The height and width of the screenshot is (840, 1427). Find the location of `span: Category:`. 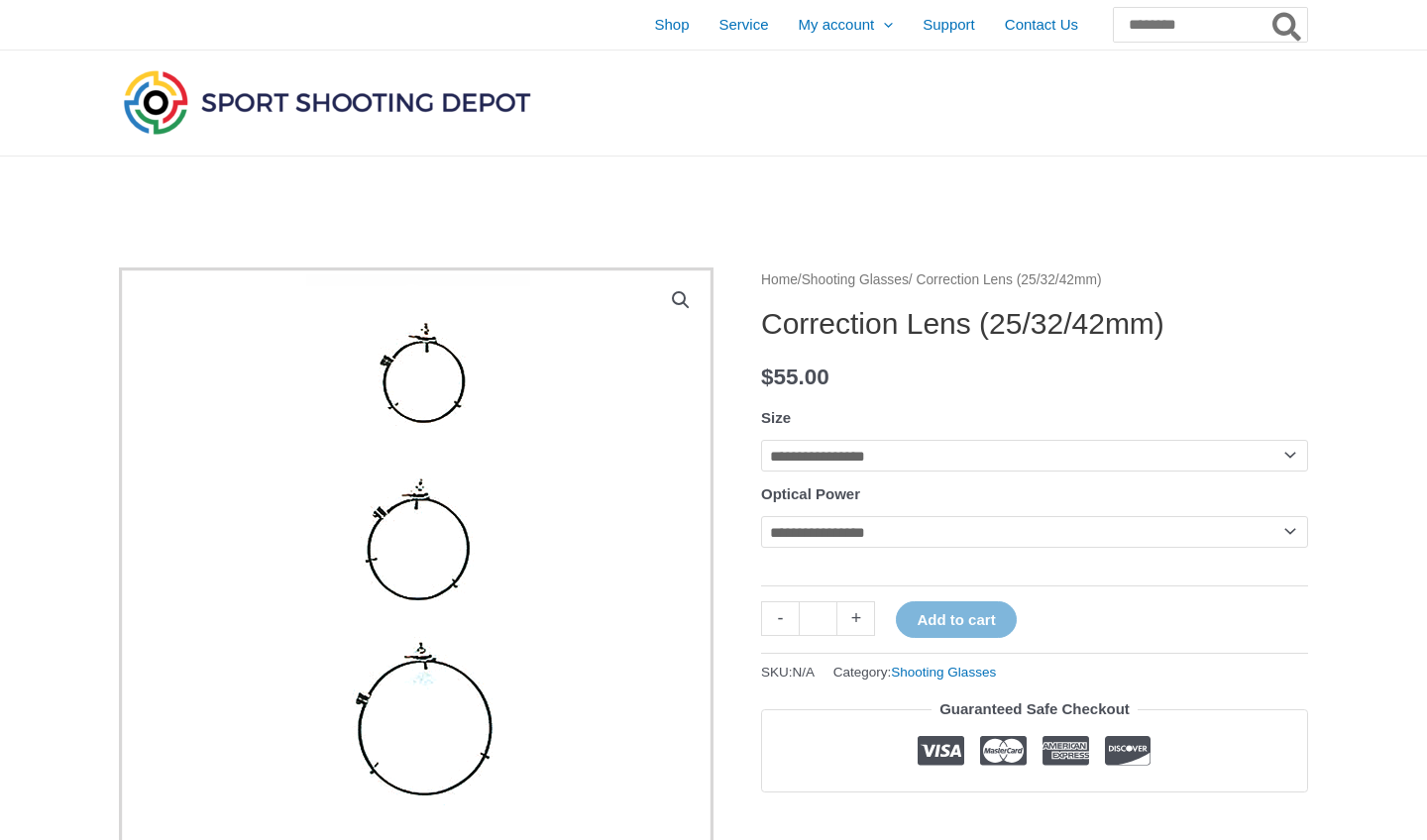

span: Category: is located at coordinates (915, 672).